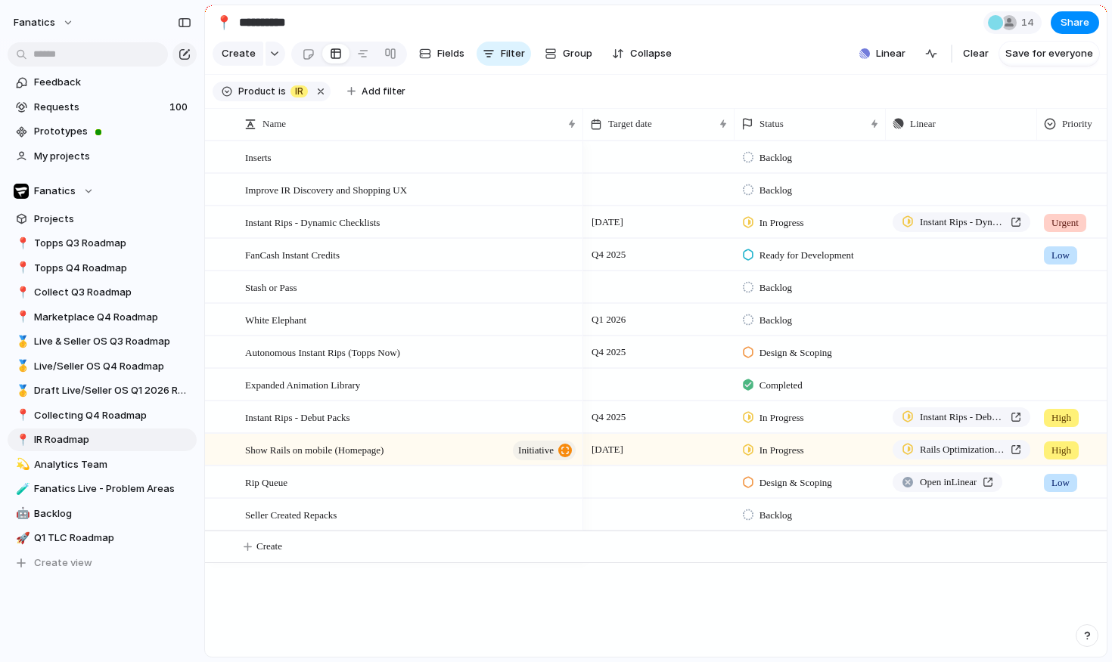  I want to click on span: Topps Q3 Roadmap, so click(113, 243).